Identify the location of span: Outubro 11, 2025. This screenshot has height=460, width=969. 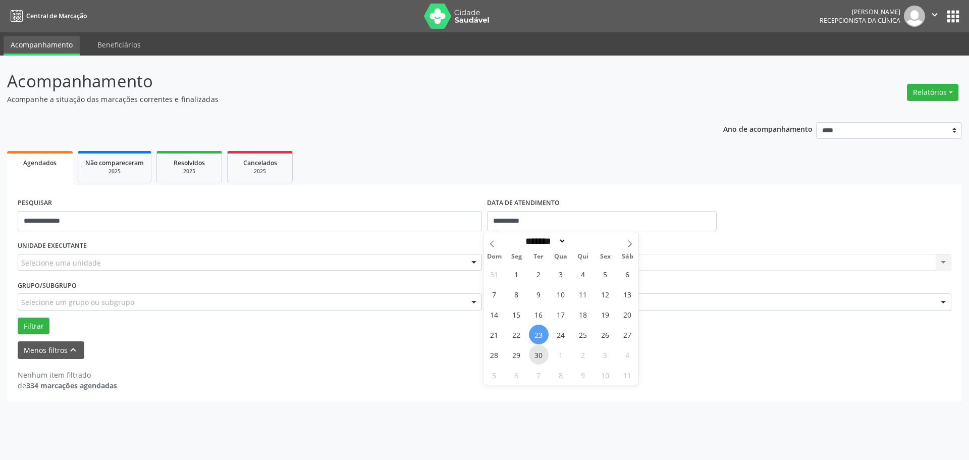
(628, 375).